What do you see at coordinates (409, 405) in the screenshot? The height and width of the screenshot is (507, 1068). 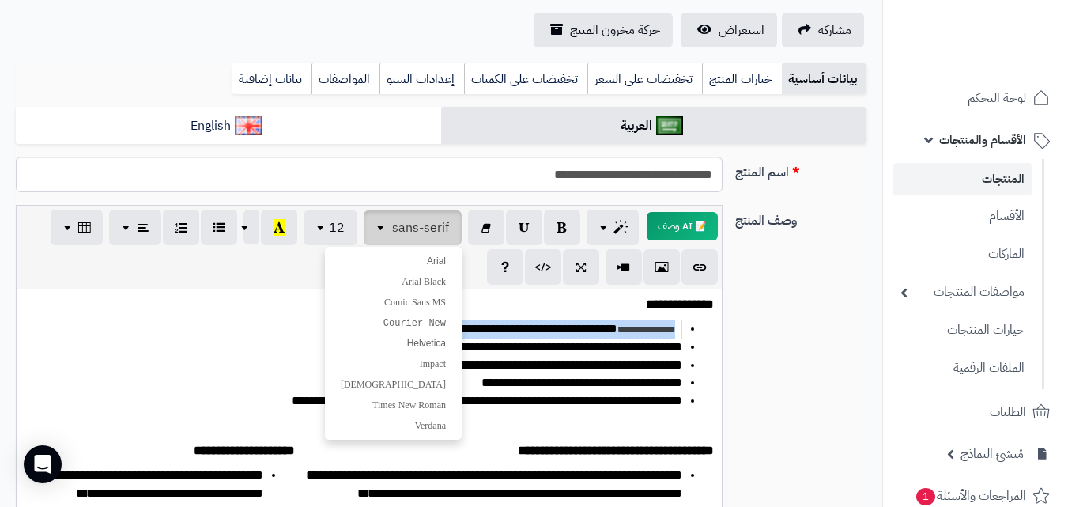 I see `span: Times New Roman` at bounding box center [409, 405].